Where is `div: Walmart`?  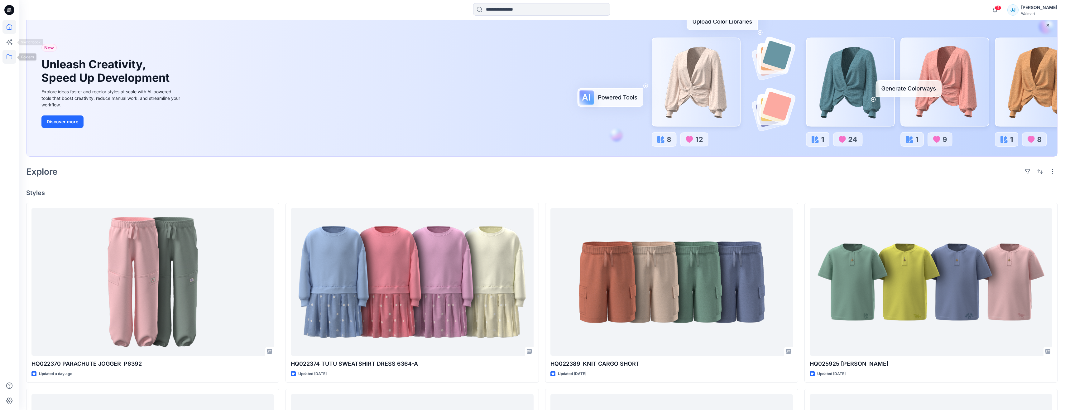
div: Walmart is located at coordinates (1040, 13).